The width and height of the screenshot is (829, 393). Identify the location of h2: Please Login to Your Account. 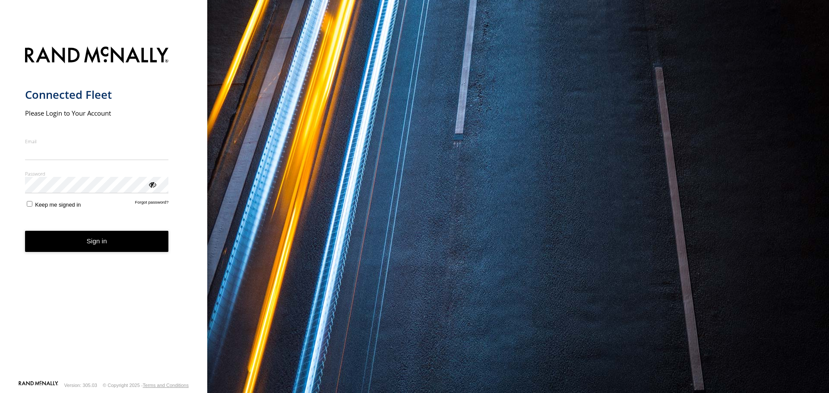
(97, 113).